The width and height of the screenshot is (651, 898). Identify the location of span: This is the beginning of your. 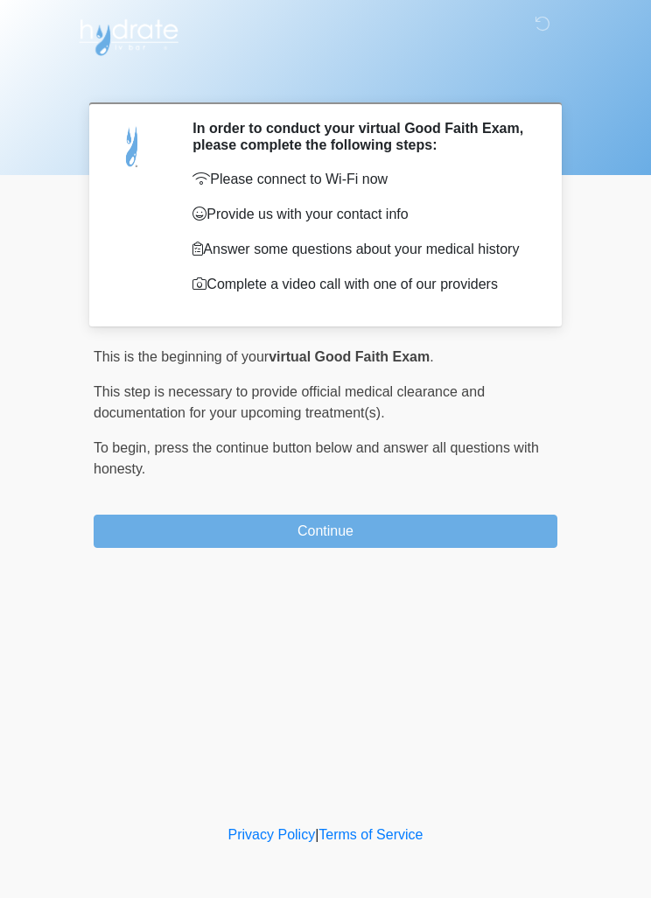
(181, 356).